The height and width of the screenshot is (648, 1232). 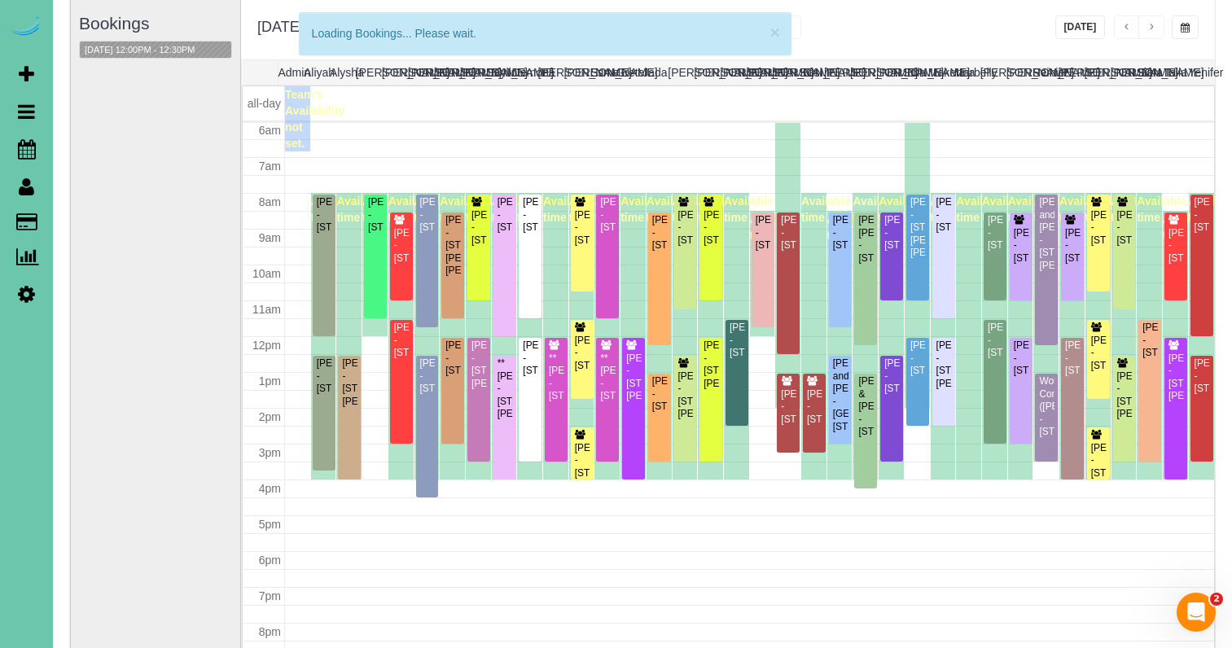 I want to click on a: Automaid Logo, so click(x=26, y=28).